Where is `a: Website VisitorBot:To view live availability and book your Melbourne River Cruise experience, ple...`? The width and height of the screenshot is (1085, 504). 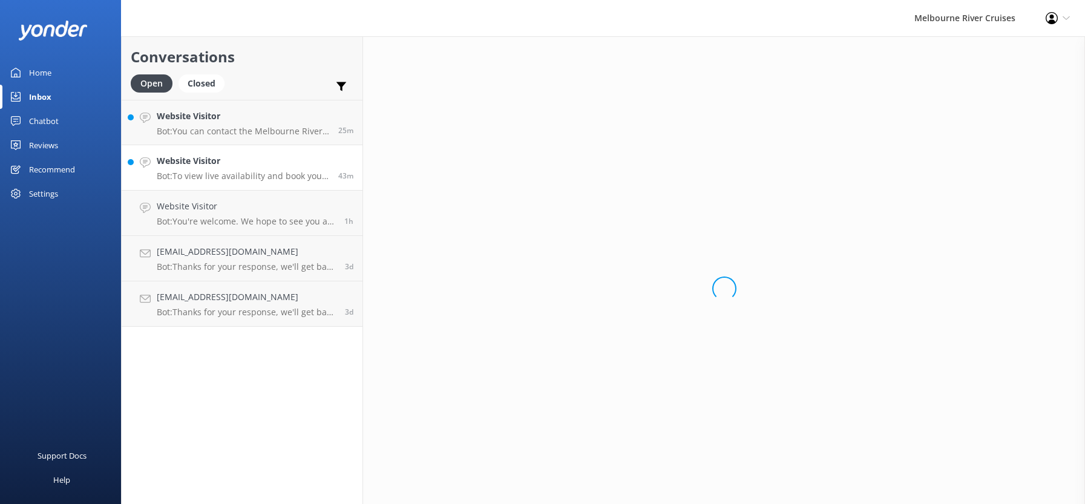 a: Website VisitorBot:To view live availability and book your Melbourne River Cruise experience, ple... is located at coordinates (242, 168).